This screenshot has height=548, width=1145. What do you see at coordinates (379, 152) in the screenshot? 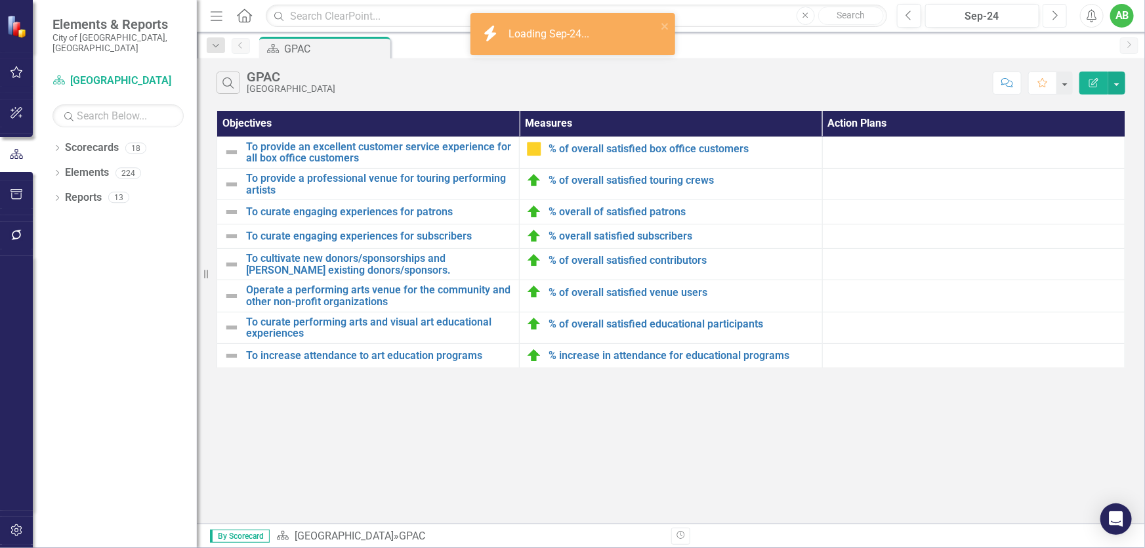
I see `a: To provide an excellent customer service experience for all box office customers` at bounding box center [379, 152].